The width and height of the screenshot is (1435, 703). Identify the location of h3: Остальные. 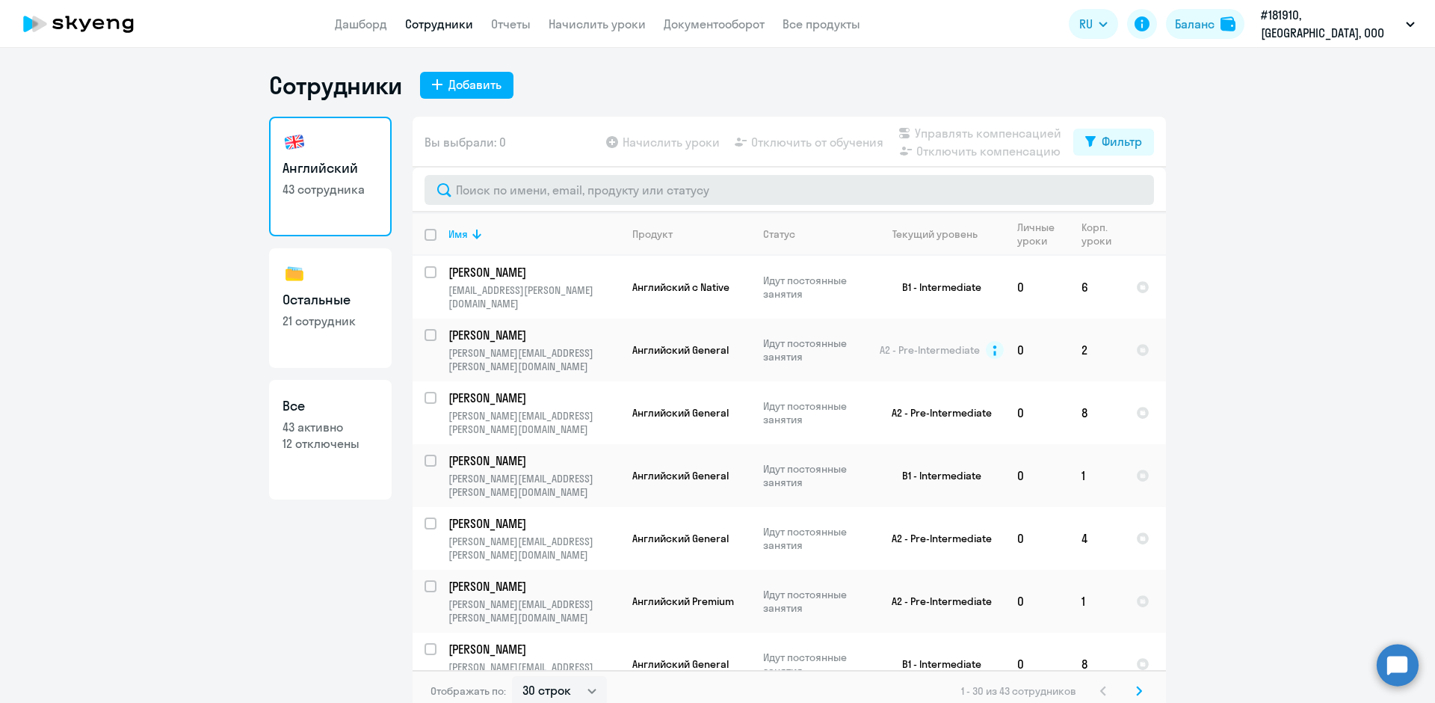
(330, 300).